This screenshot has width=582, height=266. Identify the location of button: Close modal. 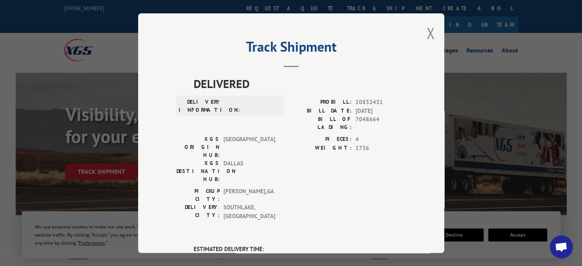
(431, 33).